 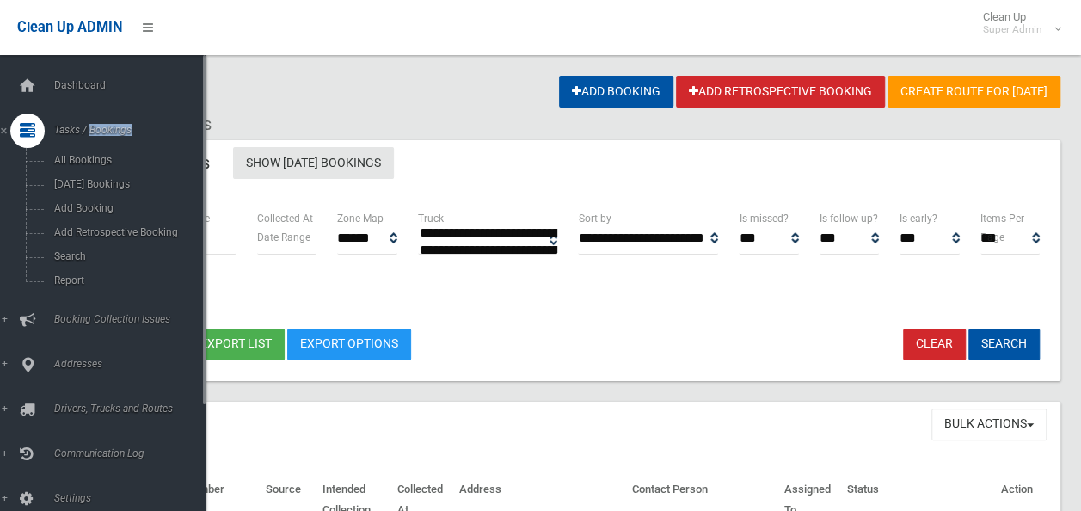 What do you see at coordinates (134, 319) in the screenshot?
I see `span: Booking Collection Issues` at bounding box center [134, 319].